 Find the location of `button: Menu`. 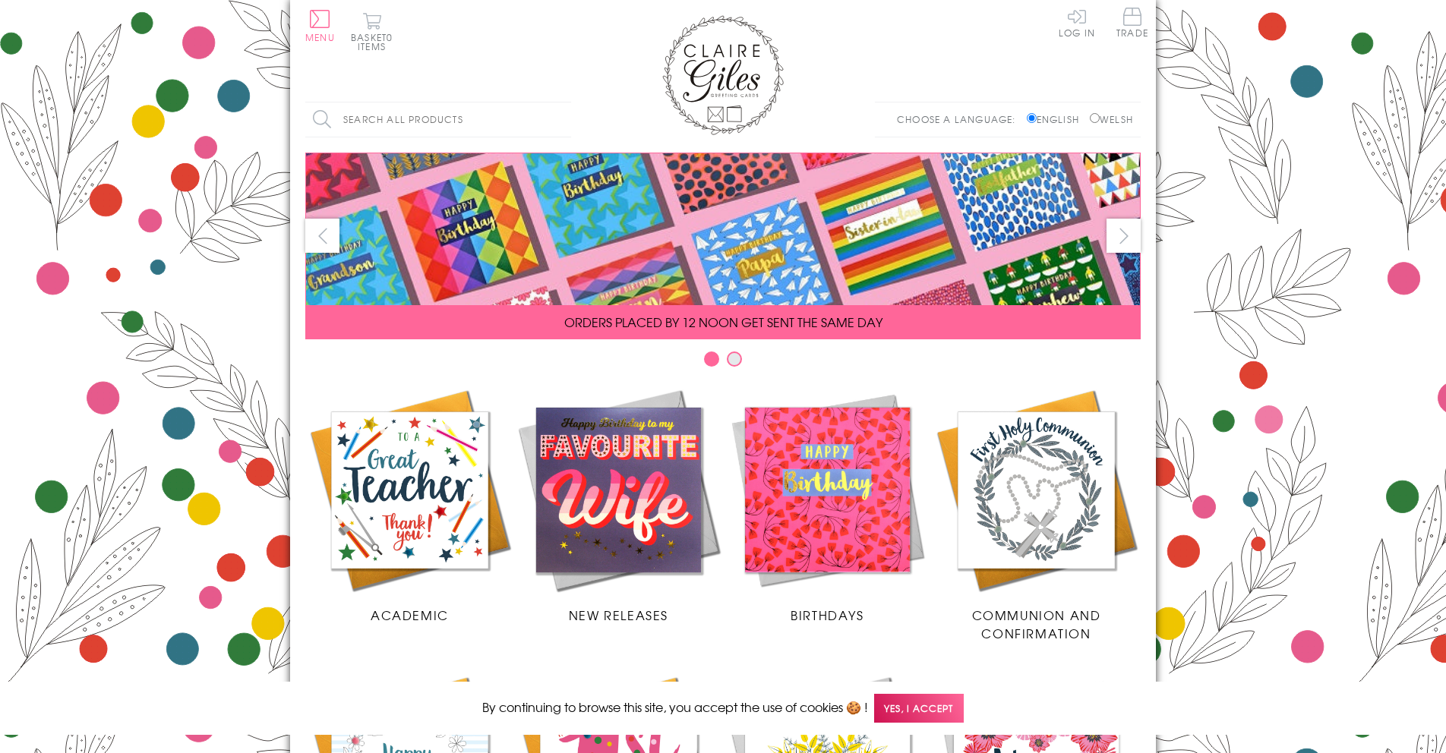

button: Menu is located at coordinates (320, 26).